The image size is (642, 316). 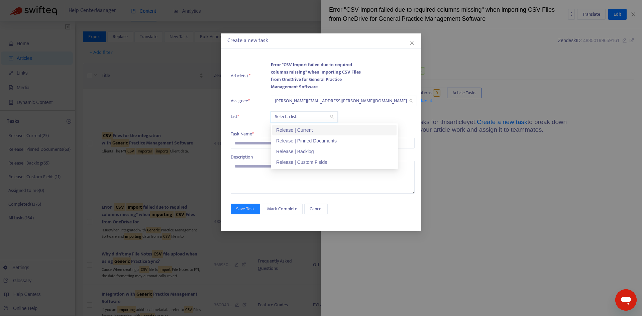 What do you see at coordinates (454, 101) in the screenshot?
I see `span: Take it!` at bounding box center [454, 101].